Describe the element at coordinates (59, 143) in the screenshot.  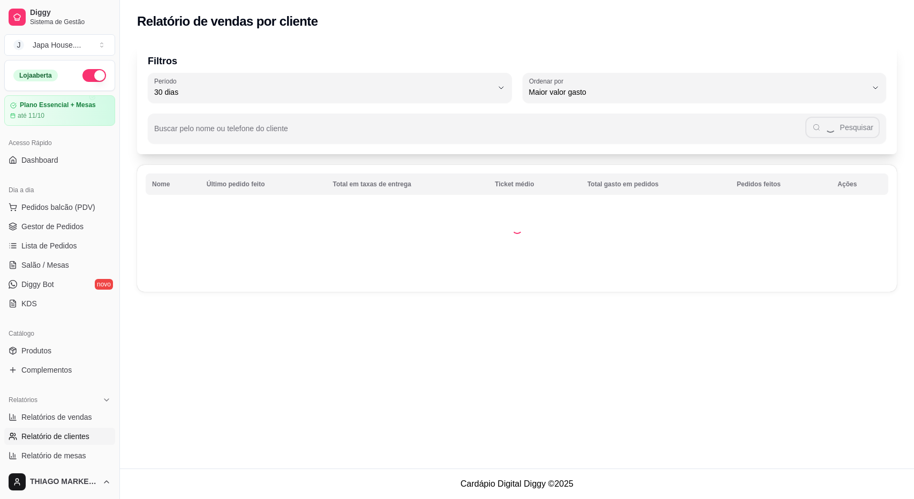
I see `div: Acesso Rápido` at that location.